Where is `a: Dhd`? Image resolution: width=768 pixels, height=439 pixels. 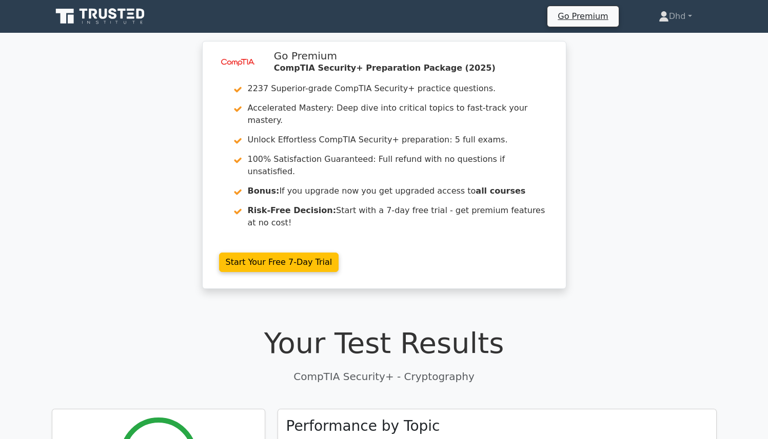
a: Dhd is located at coordinates (675, 16).